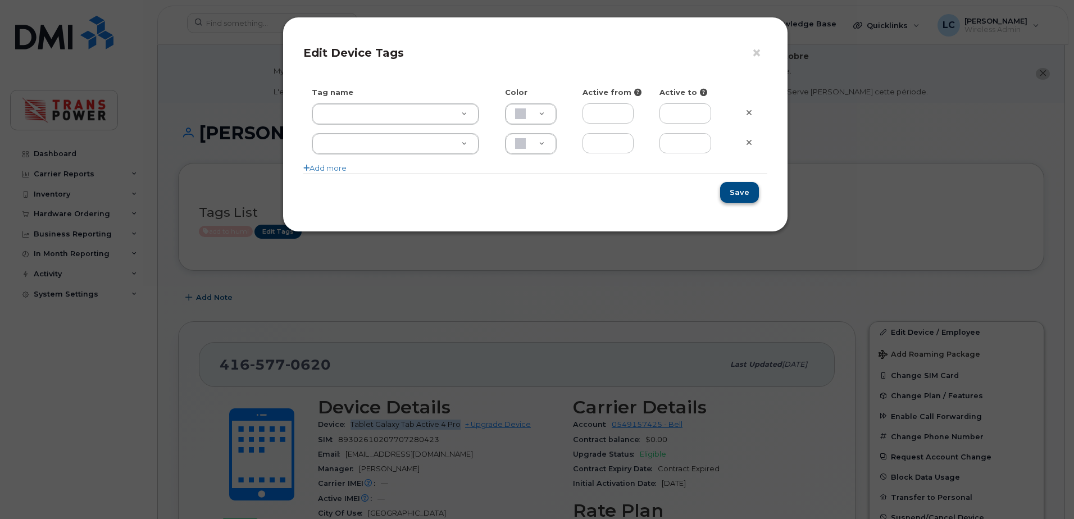  I want to click on button: Save, so click(739, 192).